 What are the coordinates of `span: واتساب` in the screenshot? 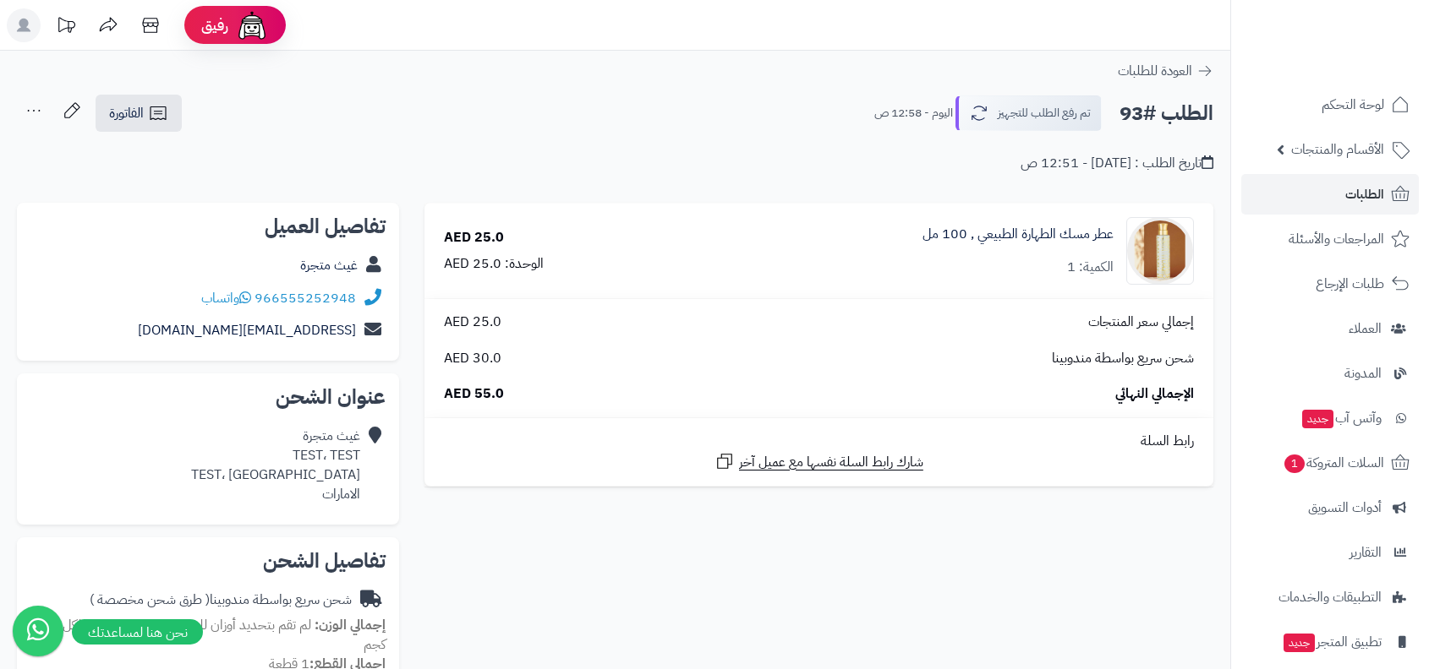 It's located at (226, 298).